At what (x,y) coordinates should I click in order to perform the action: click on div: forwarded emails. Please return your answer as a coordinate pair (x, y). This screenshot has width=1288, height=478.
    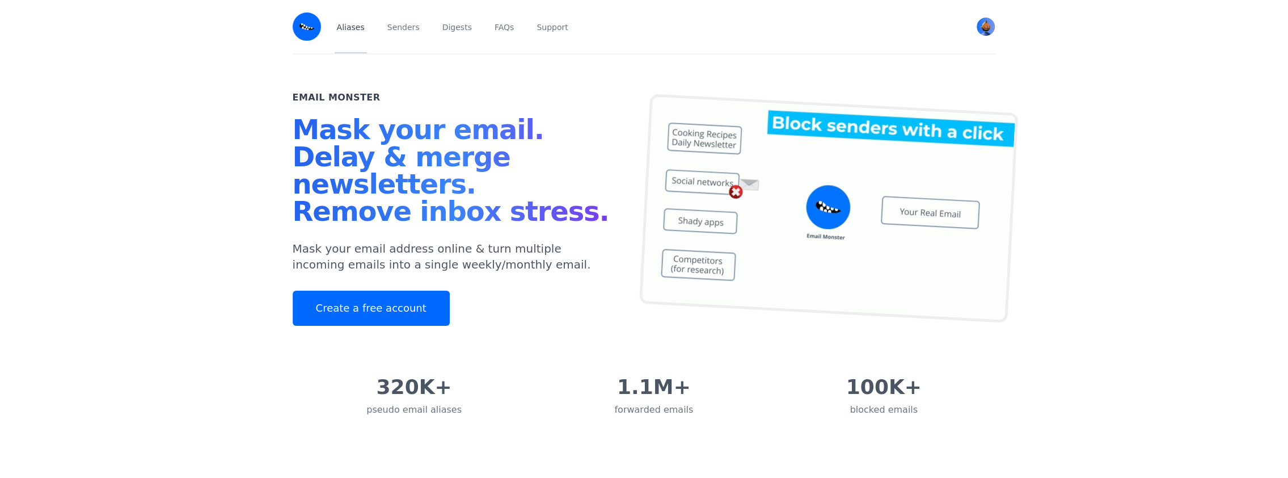
    Looking at the image, I should click on (653, 409).